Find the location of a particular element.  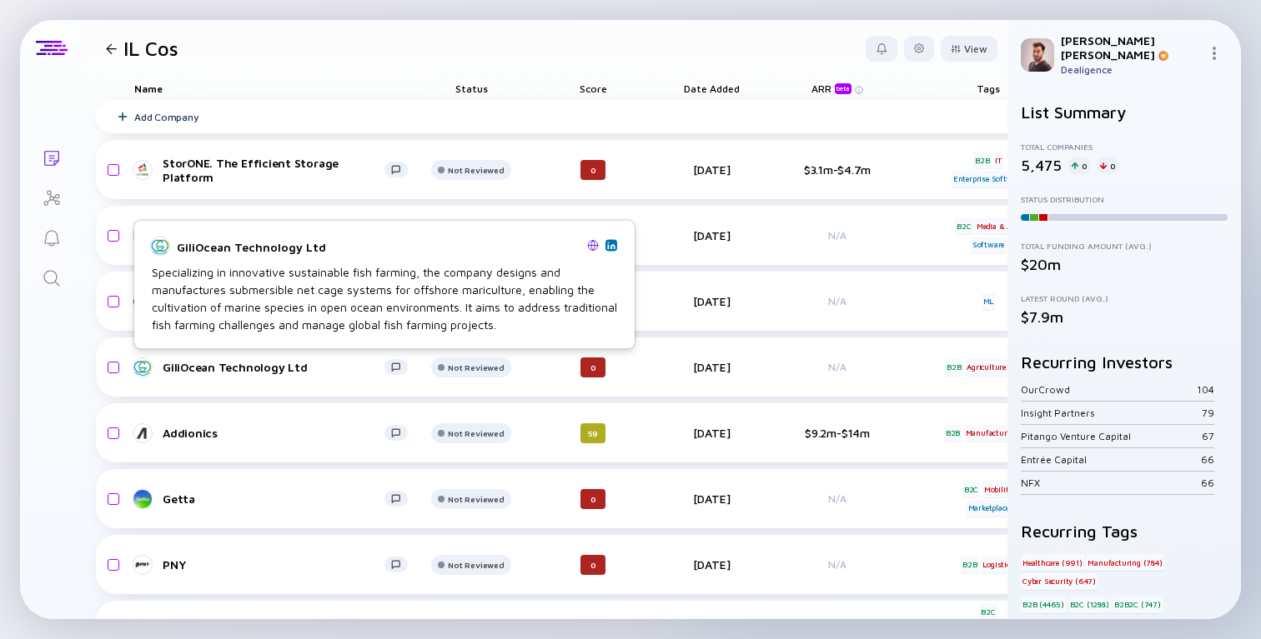

img: Gil Profile Picture is located at coordinates (1037, 55).